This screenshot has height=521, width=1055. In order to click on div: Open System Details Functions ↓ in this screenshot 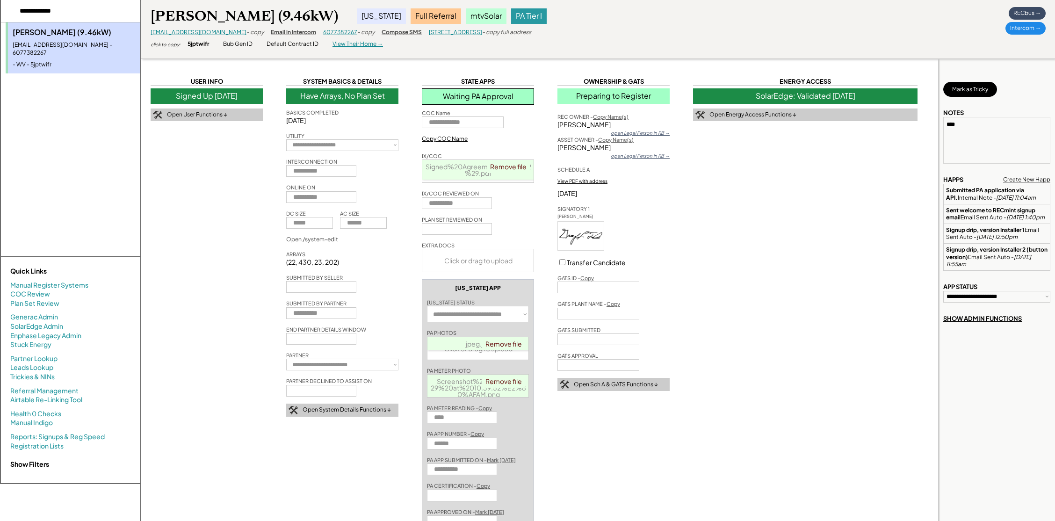, I will do `click(347, 410)`.